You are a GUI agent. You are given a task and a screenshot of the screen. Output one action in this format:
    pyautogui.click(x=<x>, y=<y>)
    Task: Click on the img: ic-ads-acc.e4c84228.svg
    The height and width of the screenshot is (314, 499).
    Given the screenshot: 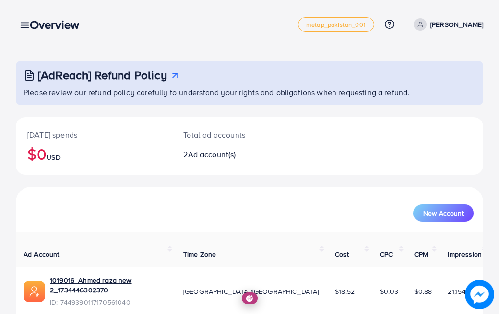 What is the action you would take?
    pyautogui.click(x=34, y=292)
    